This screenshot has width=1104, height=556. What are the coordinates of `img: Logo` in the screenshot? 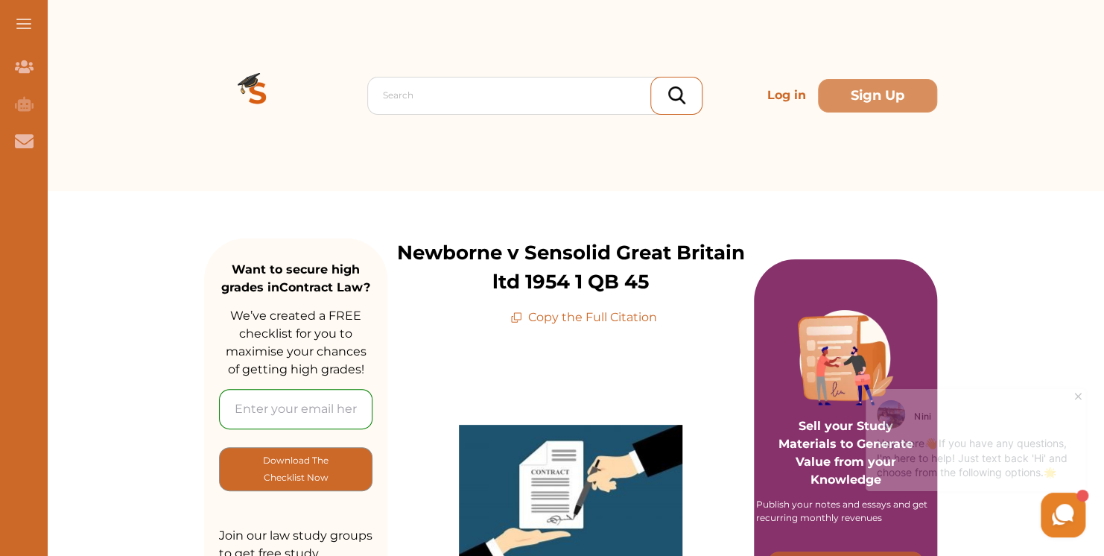 It's located at (258, 95).